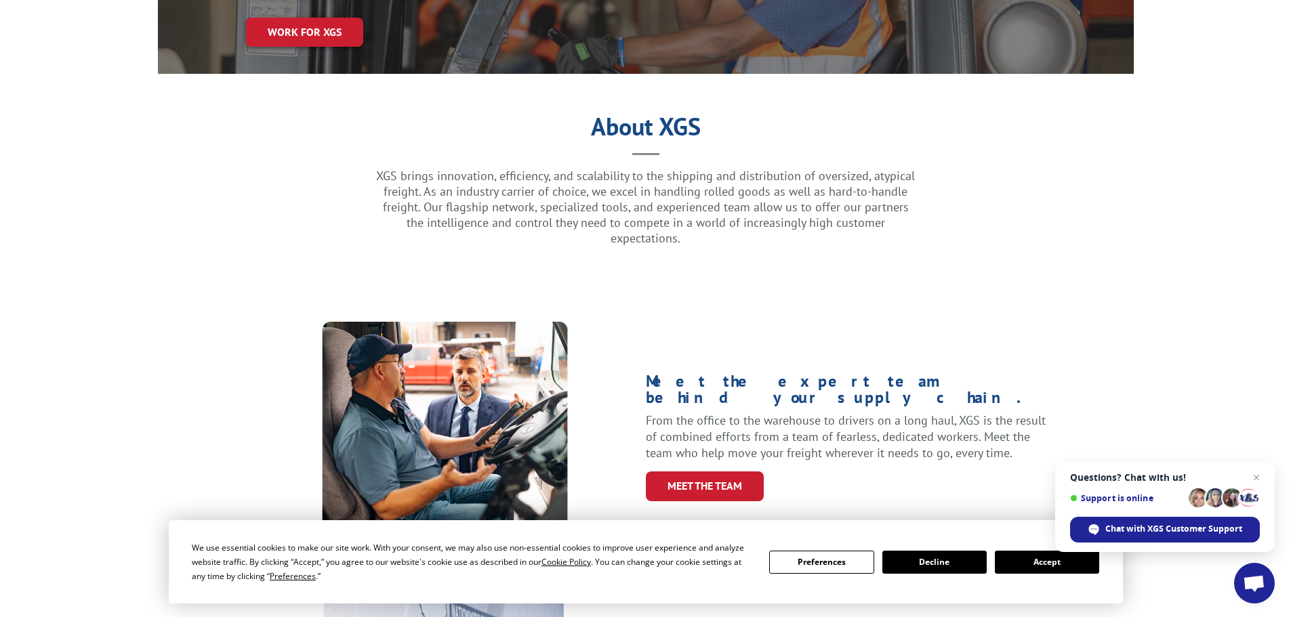 Image resolution: width=1291 pixels, height=617 pixels. What do you see at coordinates (1256, 478) in the screenshot?
I see `span: Close chat` at bounding box center [1256, 478].